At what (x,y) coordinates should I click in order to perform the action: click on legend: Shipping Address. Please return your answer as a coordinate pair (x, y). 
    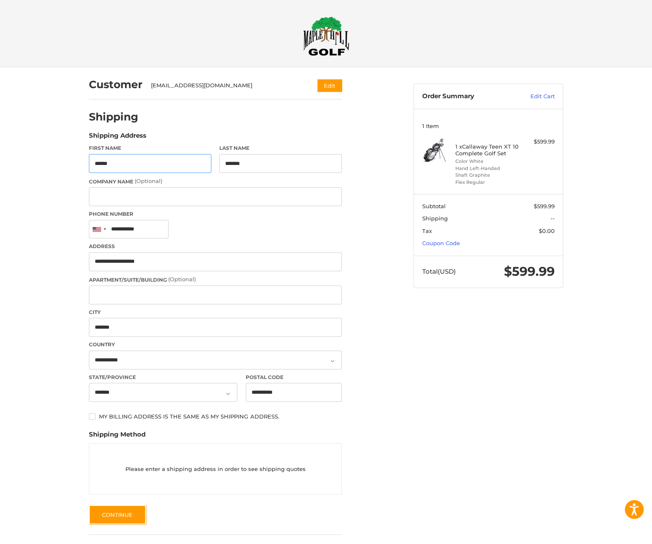
    Looking at the image, I should click on (117, 138).